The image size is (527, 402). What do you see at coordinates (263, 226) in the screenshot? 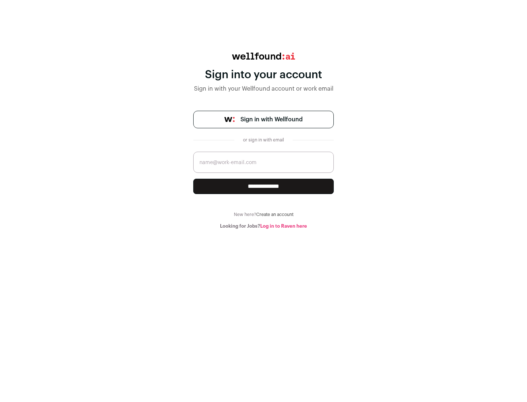
I see `div: Looking for Jobs?` at bounding box center [263, 226].